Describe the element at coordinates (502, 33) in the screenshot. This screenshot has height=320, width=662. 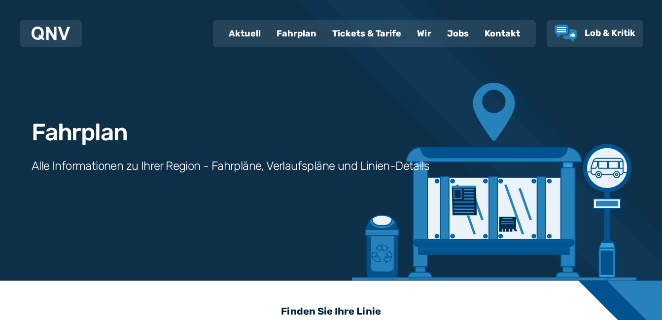
I see `a: Kontakt` at that location.